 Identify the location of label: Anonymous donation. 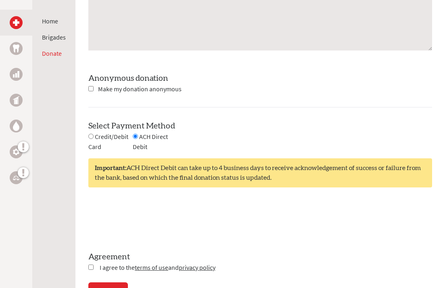
(128, 78).